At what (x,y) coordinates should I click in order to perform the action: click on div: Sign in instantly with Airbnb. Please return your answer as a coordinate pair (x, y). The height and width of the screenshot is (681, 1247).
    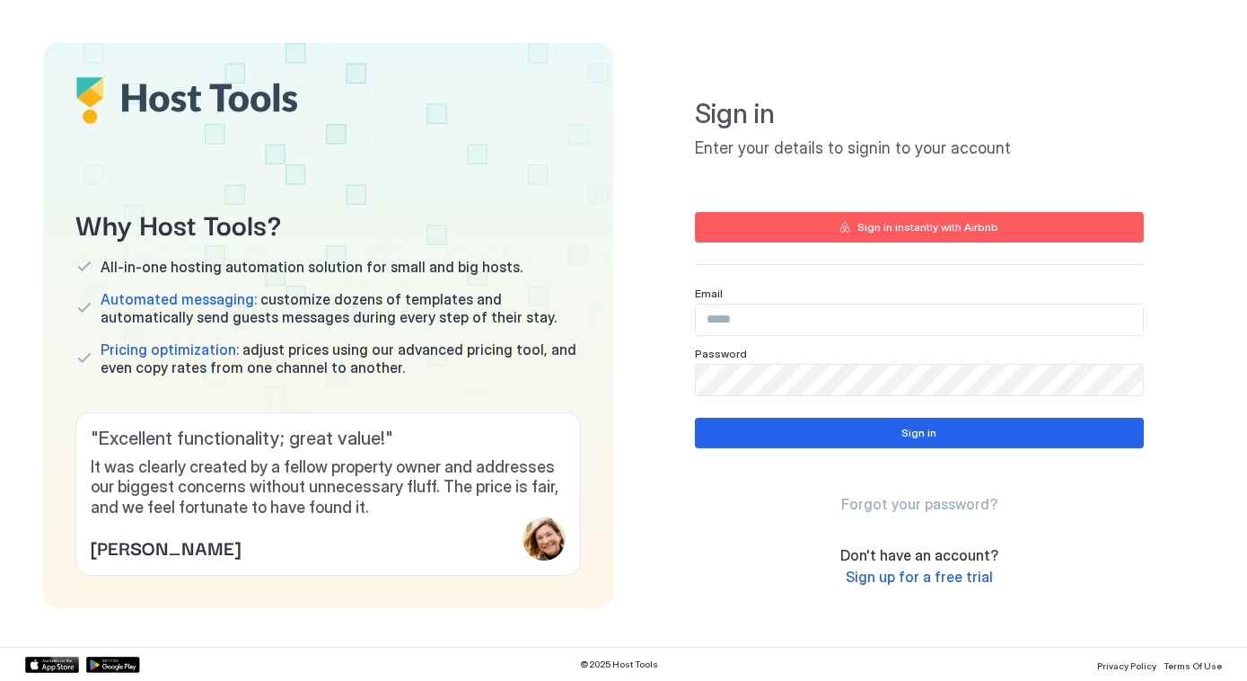
    Looking at the image, I should click on (928, 227).